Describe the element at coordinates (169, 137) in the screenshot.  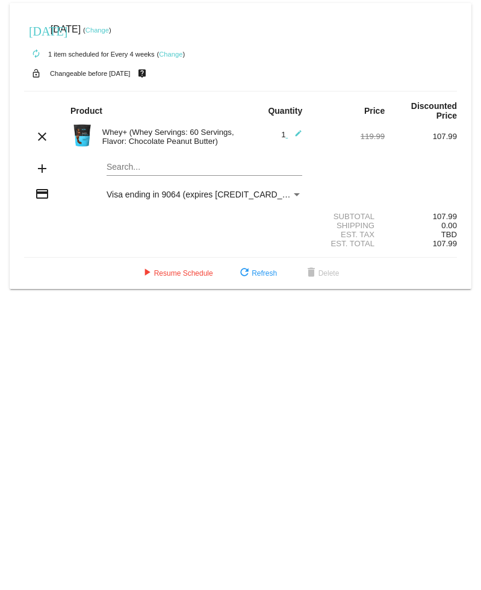
I see `div: Whey+ (Whey Servings: 60 Servings, Flavor: Chocolate Peanut Butter)` at that location.